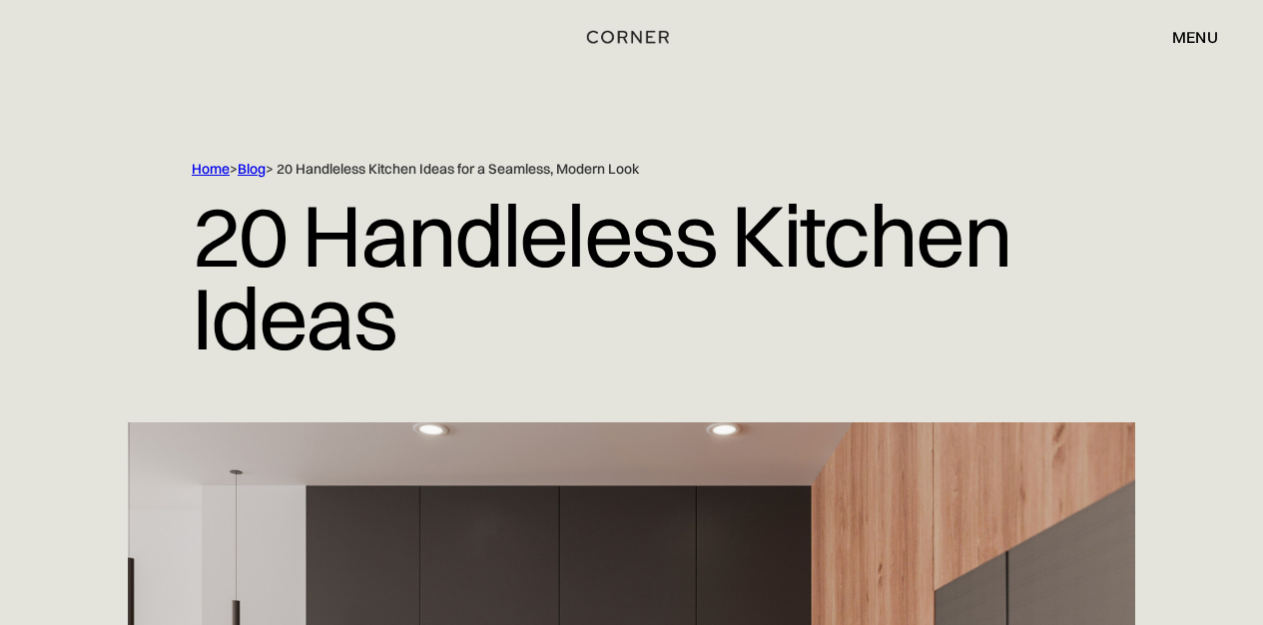 This screenshot has width=1263, height=625. What do you see at coordinates (631, 277) in the screenshot?
I see `h1: 20 Handleless Kitchen Ideas` at bounding box center [631, 277].